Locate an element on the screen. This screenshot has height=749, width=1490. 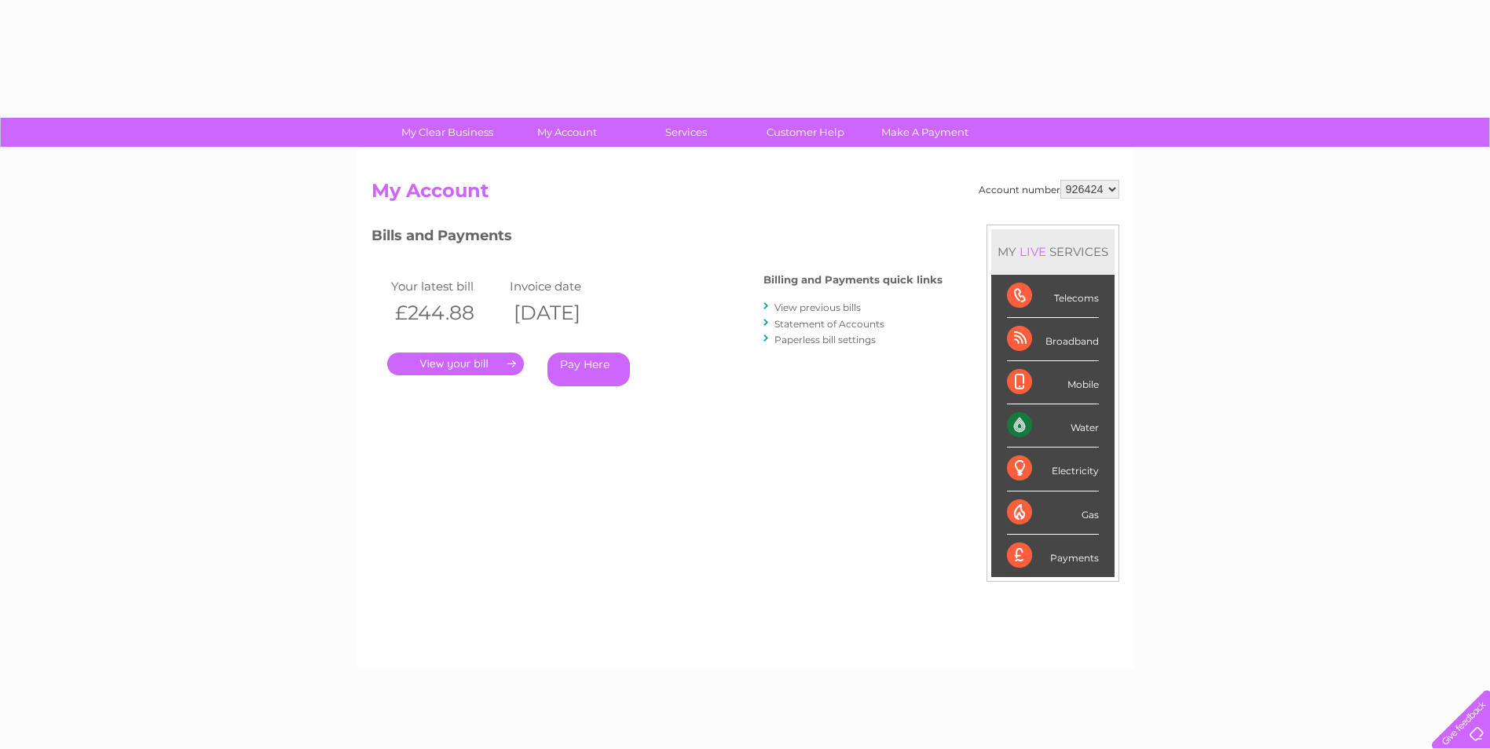
div: Mobile is located at coordinates (1052, 382).